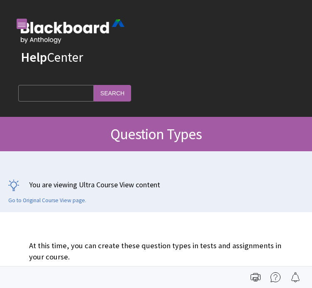  What do you see at coordinates (275, 278) in the screenshot?
I see `img: More help` at bounding box center [275, 278].